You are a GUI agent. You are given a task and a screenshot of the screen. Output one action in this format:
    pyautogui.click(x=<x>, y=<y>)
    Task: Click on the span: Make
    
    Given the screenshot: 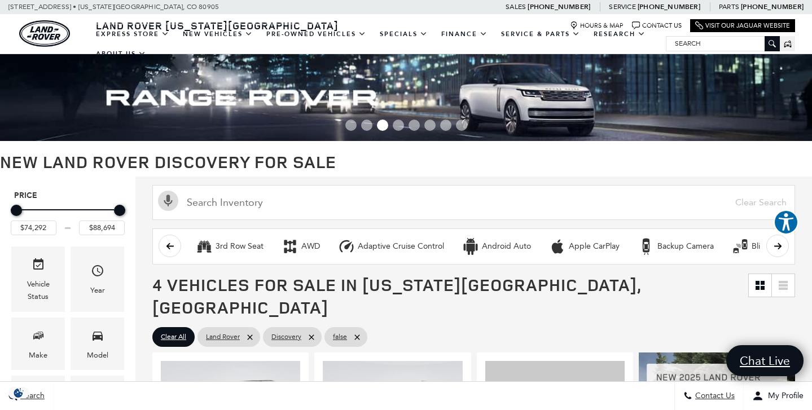 What is the action you would take?
    pyautogui.click(x=38, y=337)
    